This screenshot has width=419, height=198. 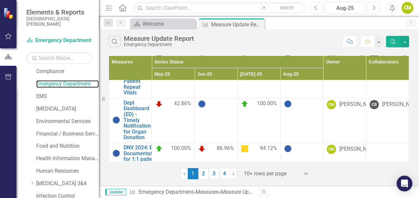 What do you see at coordinates (68, 146) in the screenshot?
I see `a: Food and Nutrition` at bounding box center [68, 146].